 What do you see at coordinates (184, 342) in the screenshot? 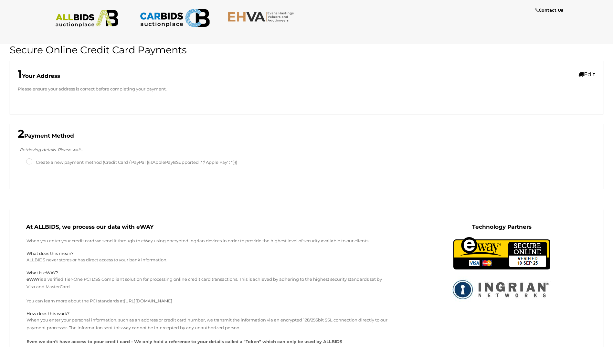
I see `strong: Even we don't have access to your credit card - We only hold a reference to your details called a...` at bounding box center [184, 342].